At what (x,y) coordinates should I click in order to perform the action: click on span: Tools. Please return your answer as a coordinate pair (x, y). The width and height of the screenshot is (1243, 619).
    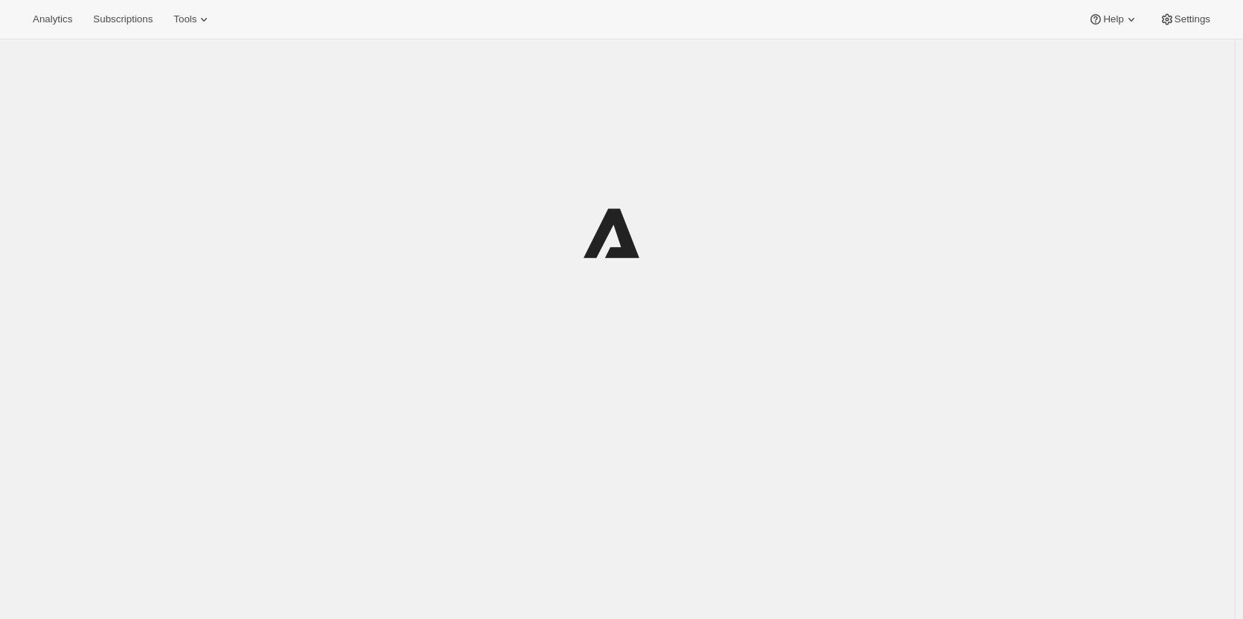
    Looking at the image, I should click on (185, 19).